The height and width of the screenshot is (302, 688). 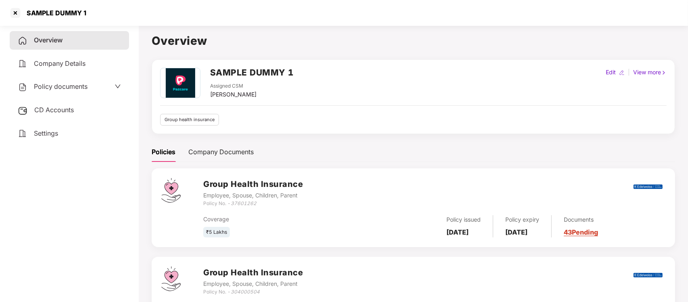 I want to click on img: svg+xml;base64,PHN2ZyB3aWR0aD0iMjUiIGhlaWdodD0iMjQiIHZpZXdCb3g9IjAgMCAyNSAyNCIgZmlsbD0ibm9uZSIgeG..., so click(x=23, y=110).